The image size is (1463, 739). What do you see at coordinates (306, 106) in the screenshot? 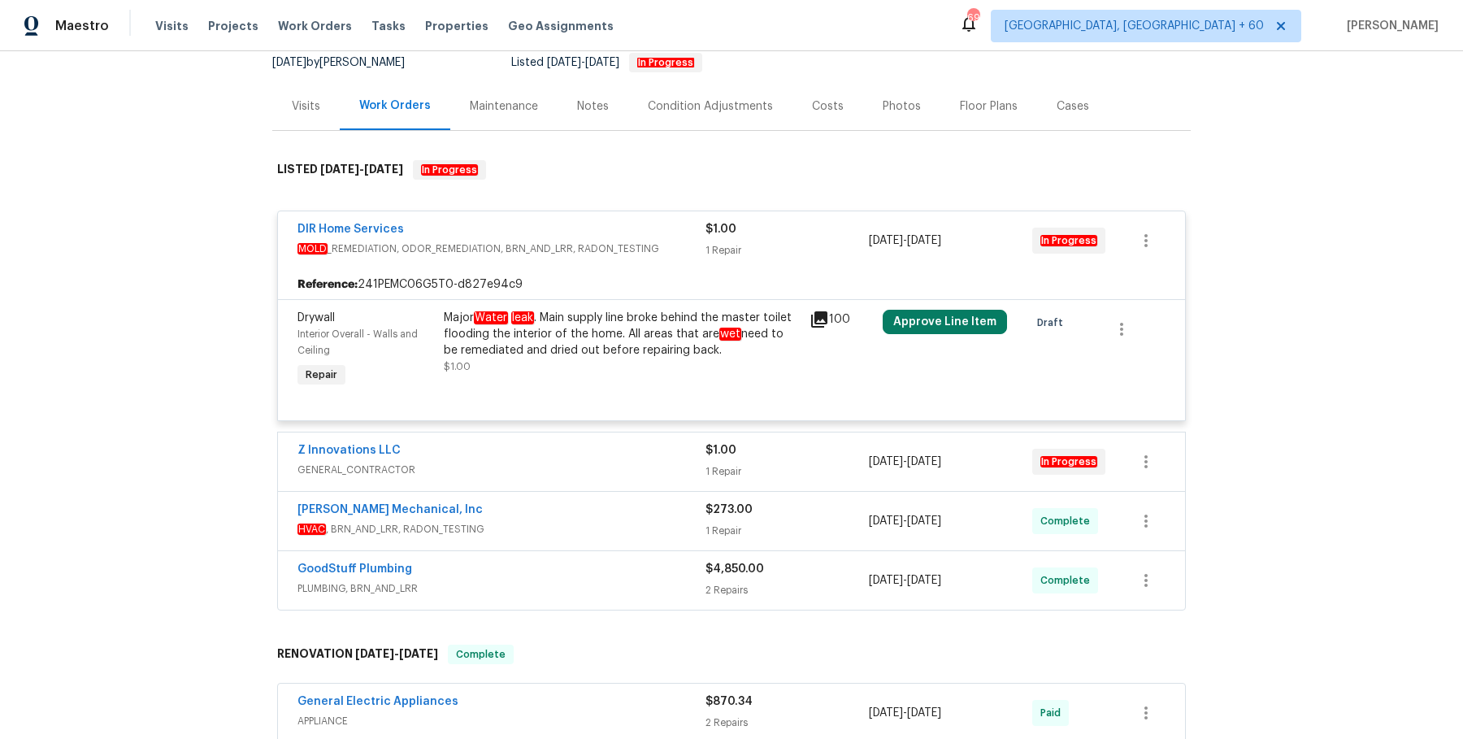
I see `div: Visits` at bounding box center [306, 106].